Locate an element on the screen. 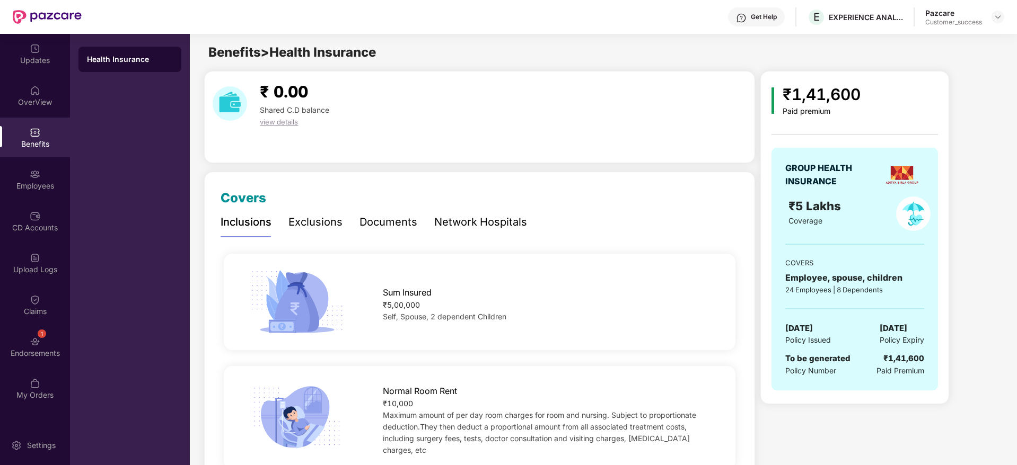 Image resolution: width=1017 pixels, height=465 pixels. div: ₹5,00,000 is located at coordinates (548, 305).